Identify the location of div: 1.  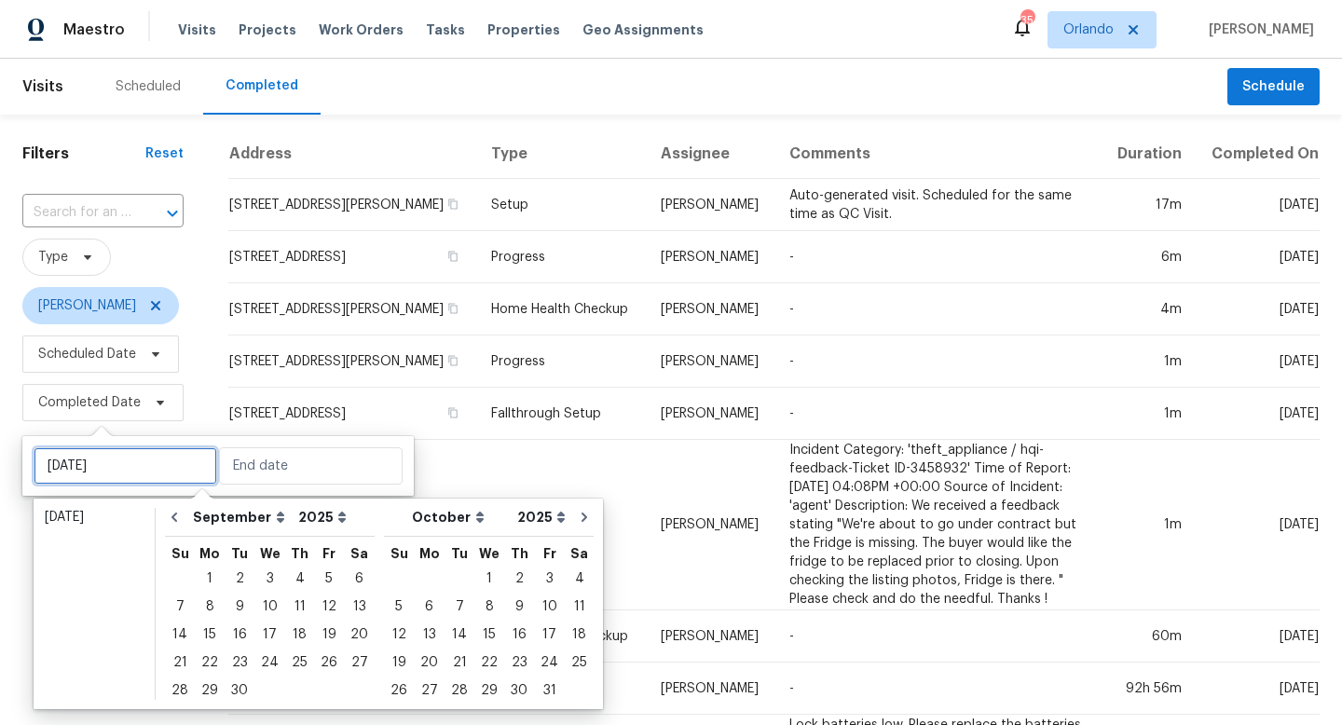
(210, 579).